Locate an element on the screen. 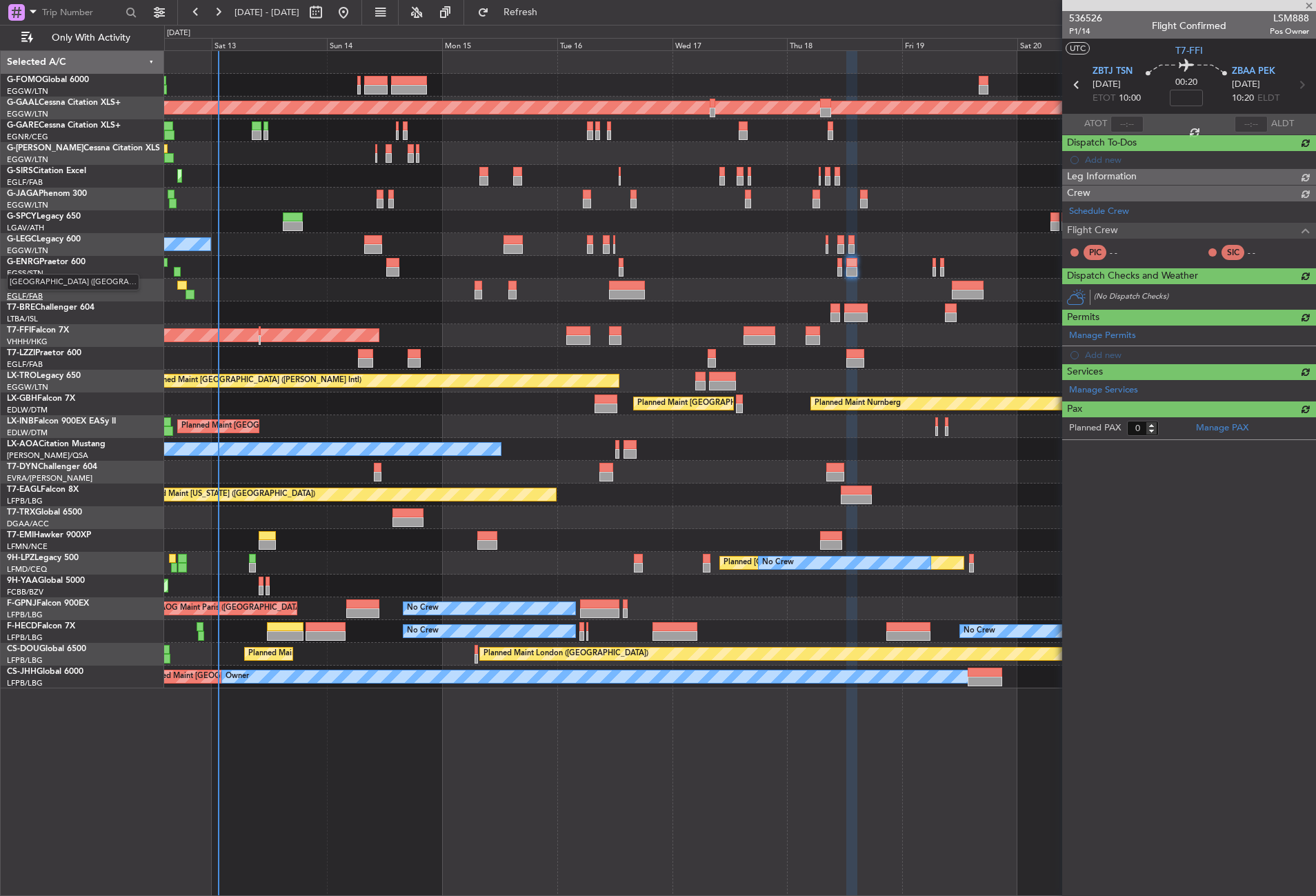 The height and width of the screenshot is (896, 1316). div: Mon 15 is located at coordinates (499, 44).